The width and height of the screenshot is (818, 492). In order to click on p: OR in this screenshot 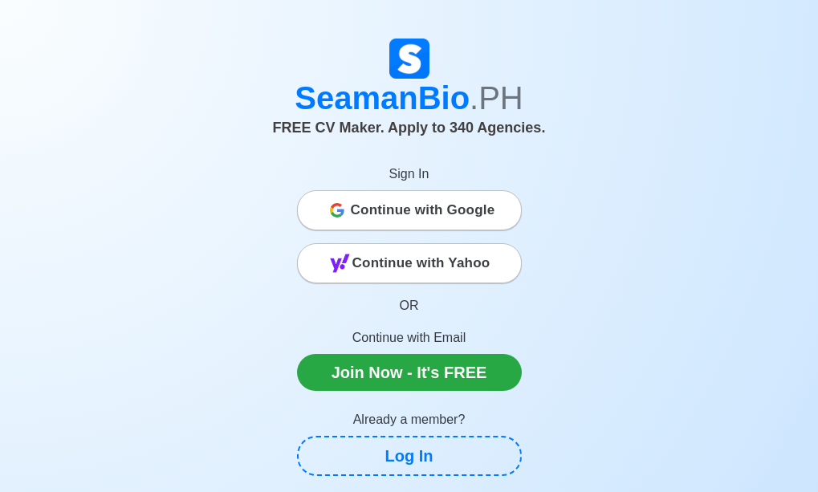, I will do `click(409, 306)`.